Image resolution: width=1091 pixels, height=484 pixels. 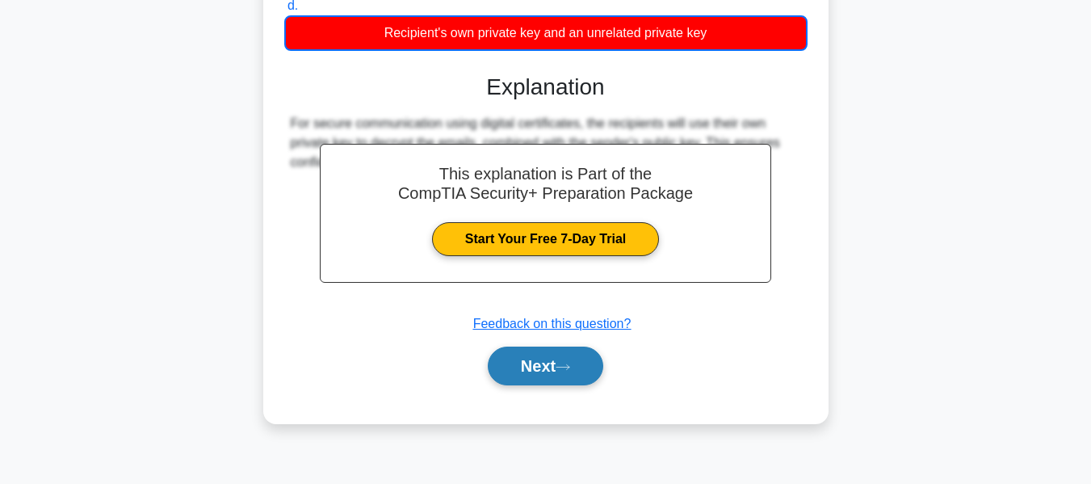 I want to click on div: For secure communication using digital certificates, the recipients will use their own private ke..., so click(x=546, y=143).